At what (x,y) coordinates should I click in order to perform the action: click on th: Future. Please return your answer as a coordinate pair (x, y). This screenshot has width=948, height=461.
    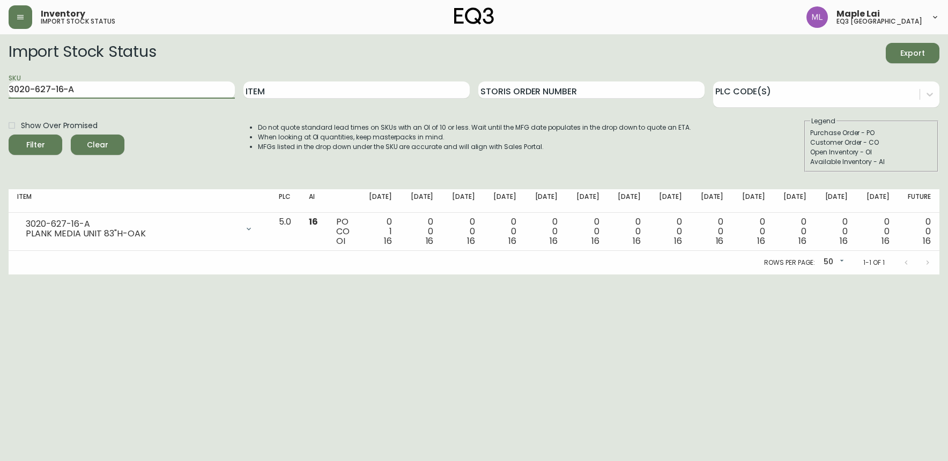
    Looking at the image, I should click on (918, 201).